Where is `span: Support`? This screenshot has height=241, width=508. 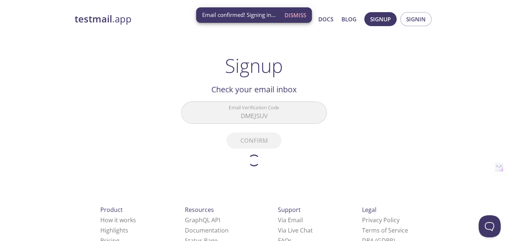 span: Support is located at coordinates (289, 209).